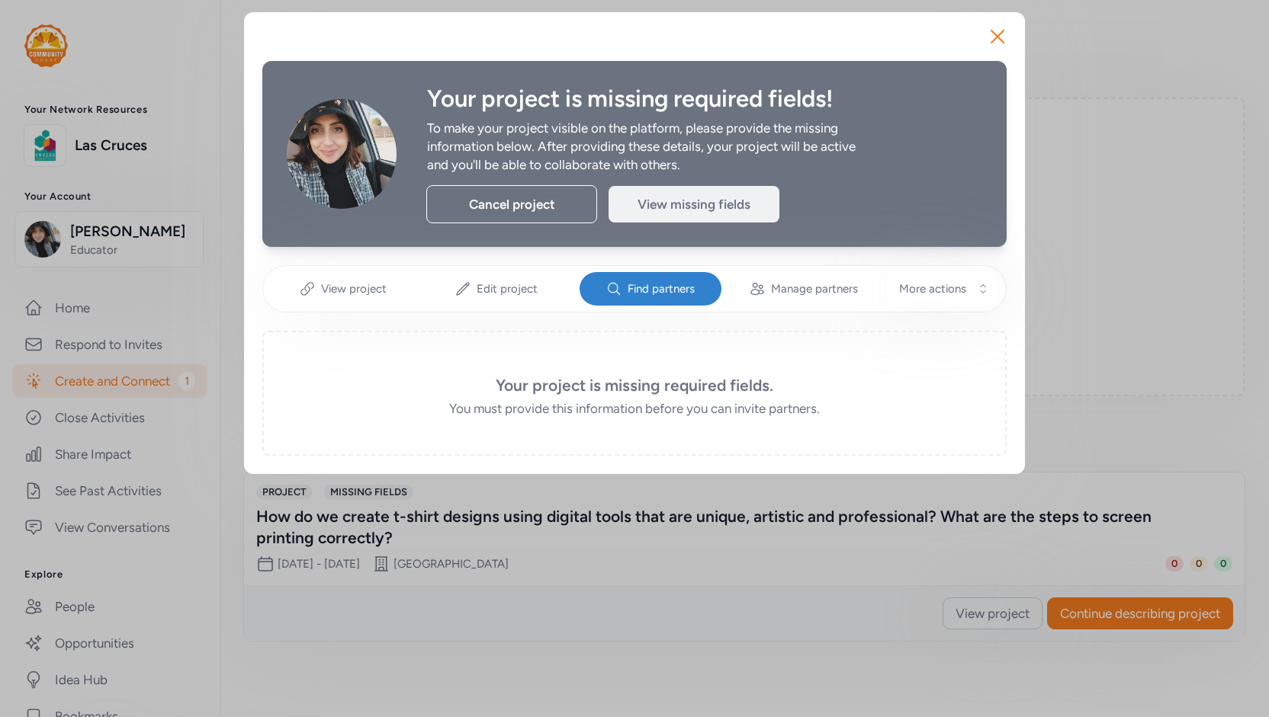 The height and width of the screenshot is (717, 1269). I want to click on div: You must provide this information before you can invite partners., so click(634, 409).